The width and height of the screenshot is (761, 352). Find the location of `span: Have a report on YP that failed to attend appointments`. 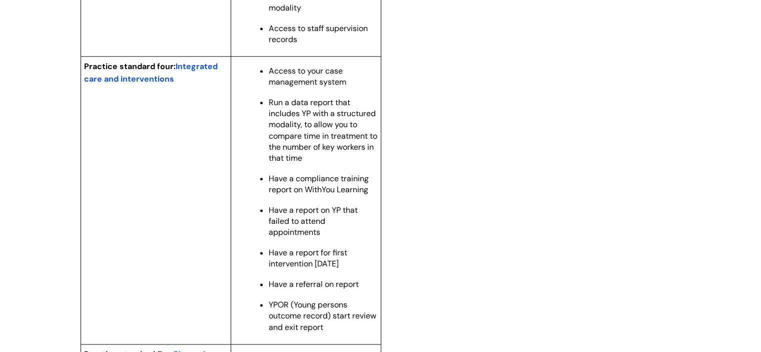

span: Have a report on YP that failed to attend appointments is located at coordinates (313, 221).